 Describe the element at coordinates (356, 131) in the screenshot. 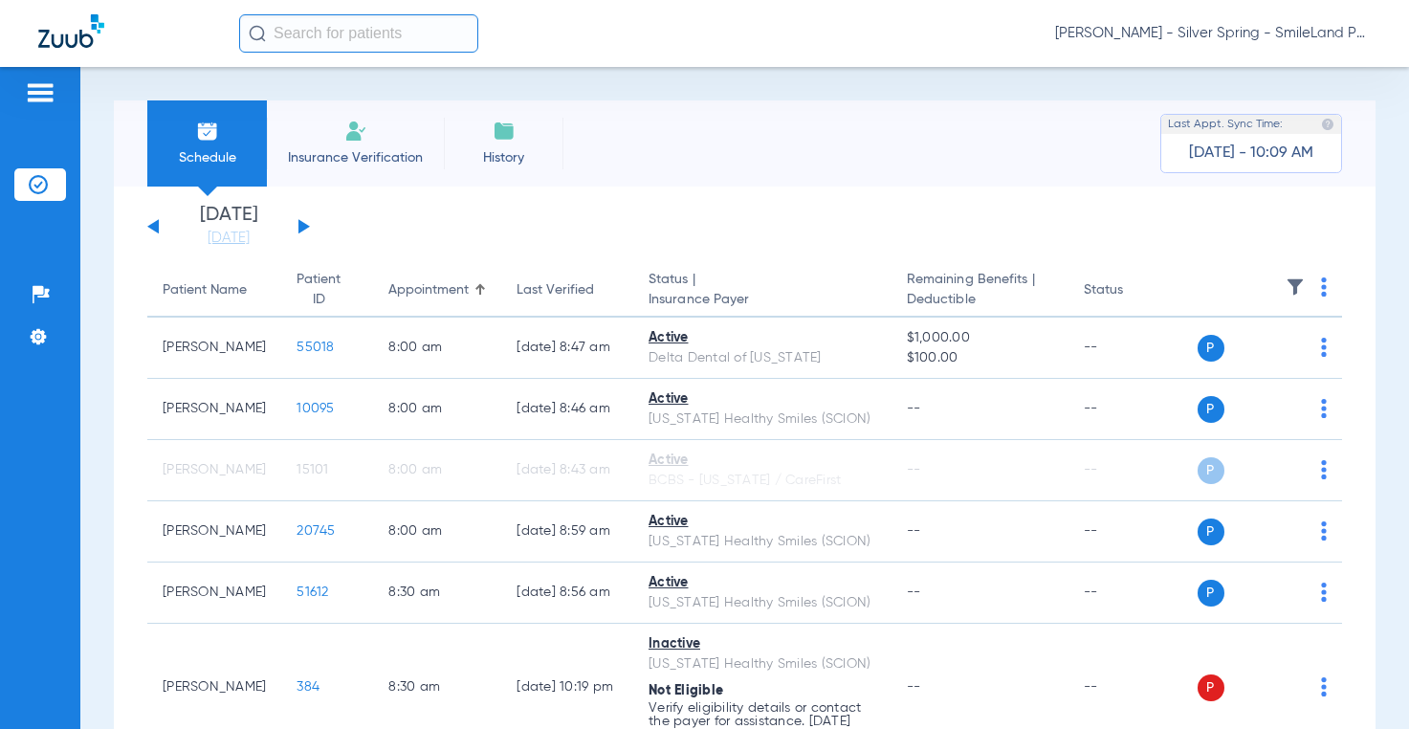

I see `img: Manual Insurance Verification` at that location.